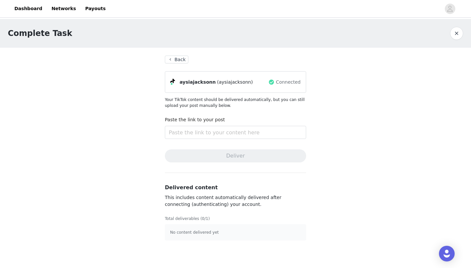 Image resolution: width=471 pixels, height=268 pixels. What do you see at coordinates (195, 120) in the screenshot?
I see `label: Paste the link to your post` at bounding box center [195, 120].